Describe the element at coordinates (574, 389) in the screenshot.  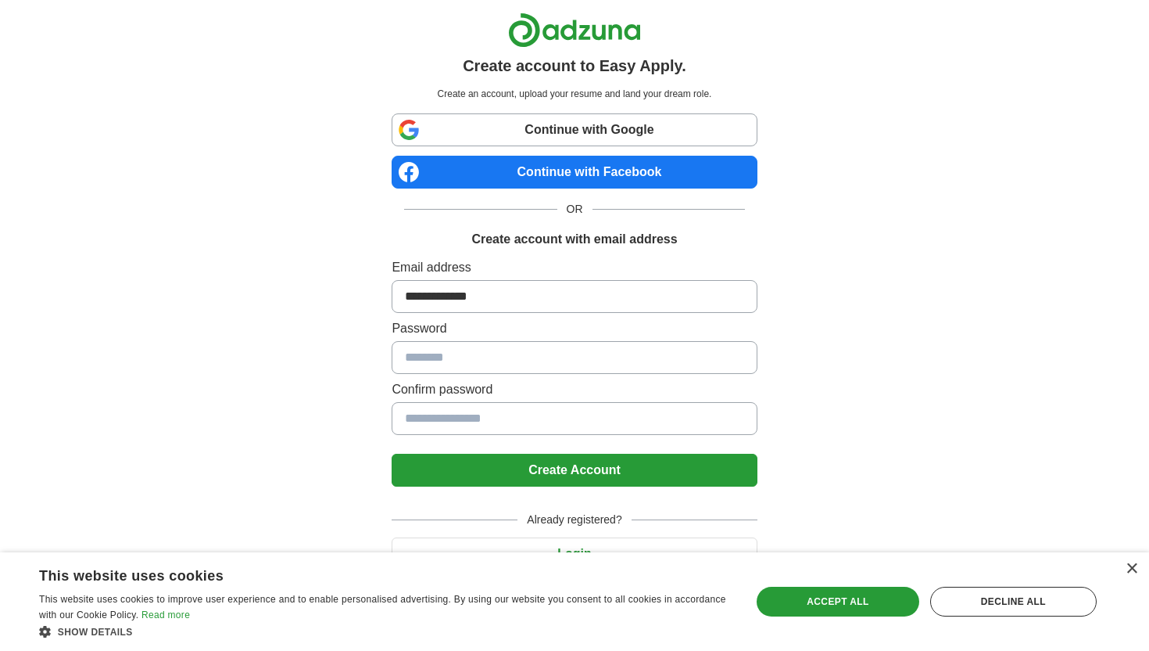
I see `label: Confirm password` at that location.